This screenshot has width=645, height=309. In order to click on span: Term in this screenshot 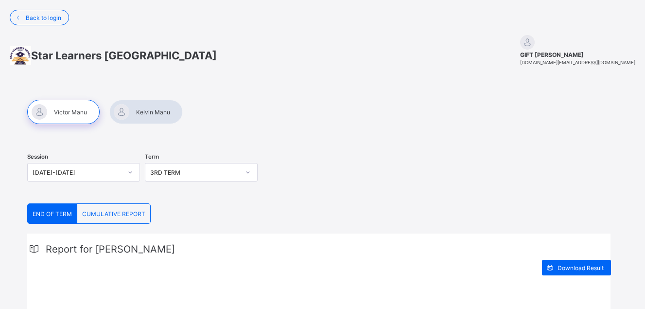, I will do `click(152, 157)`.